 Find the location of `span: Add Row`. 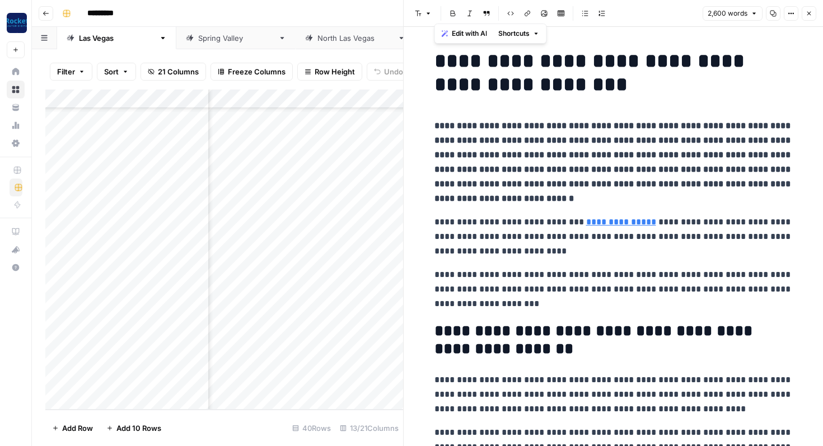

span: Add Row is located at coordinates (77, 428).